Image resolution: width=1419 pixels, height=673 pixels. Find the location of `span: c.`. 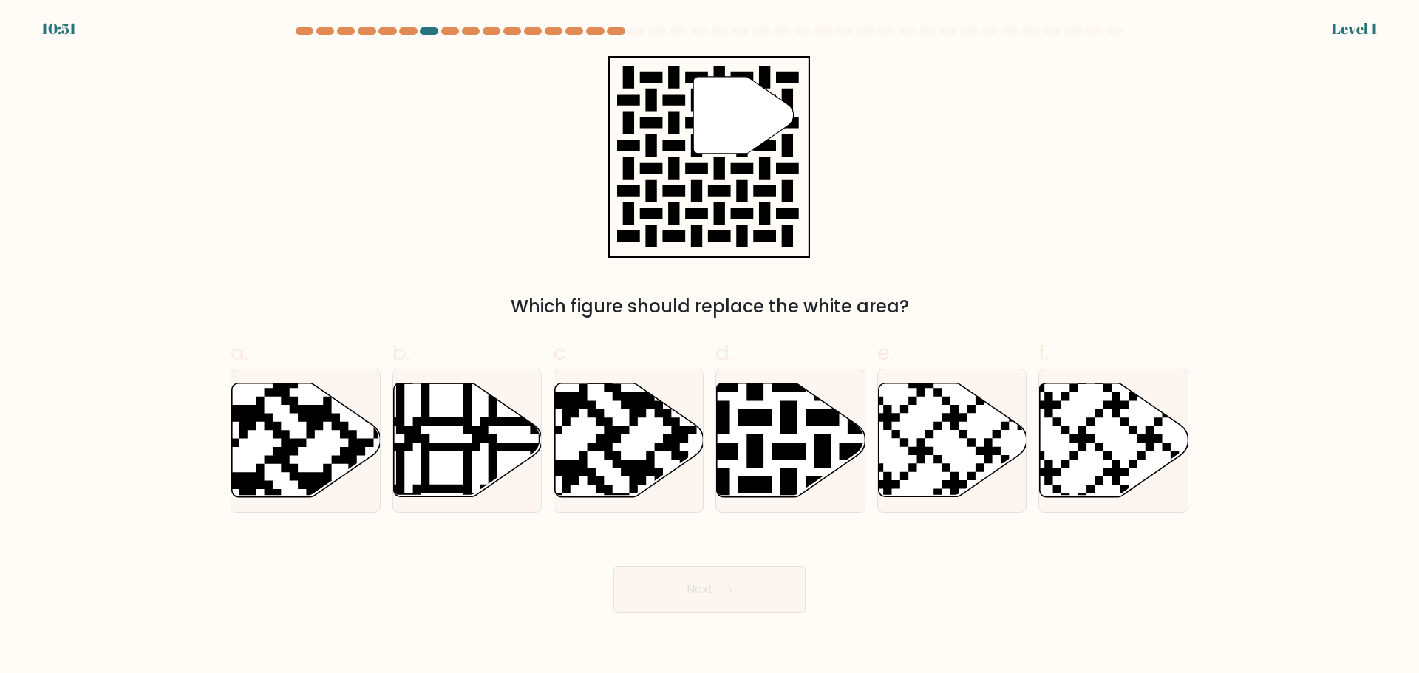

span: c. is located at coordinates (562, 352).